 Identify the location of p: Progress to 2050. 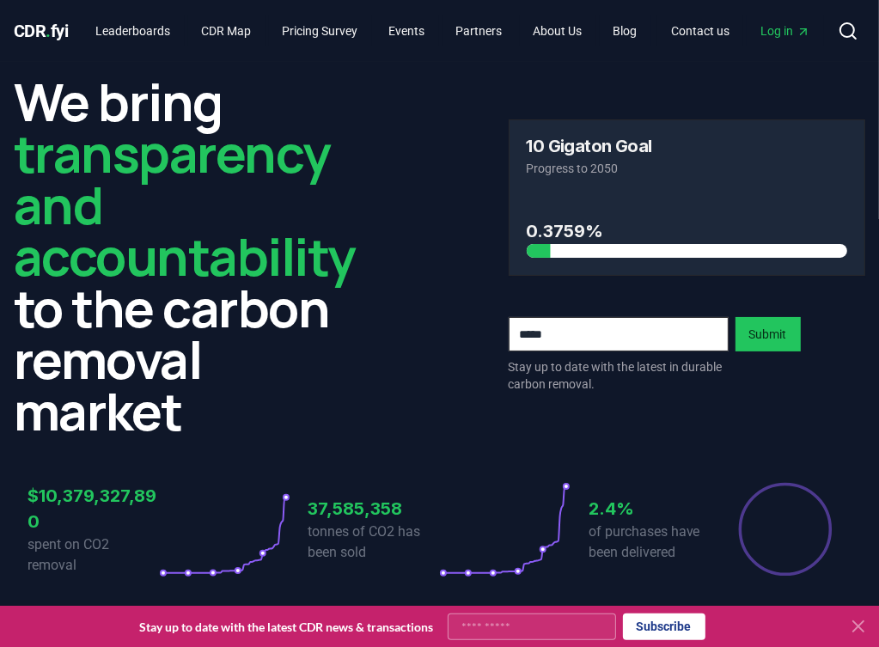
(688, 168).